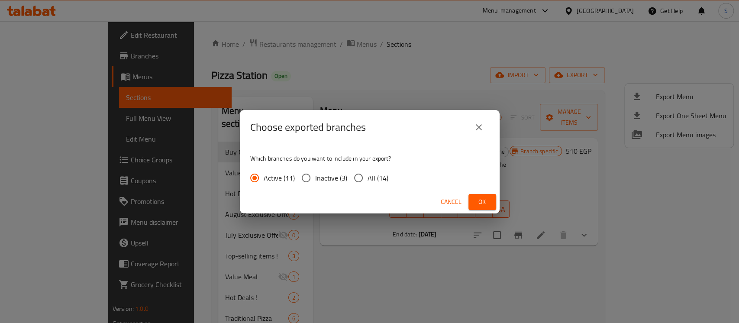 Image resolution: width=739 pixels, height=323 pixels. What do you see at coordinates (483, 202) in the screenshot?
I see `span: Ok` at bounding box center [483, 202].